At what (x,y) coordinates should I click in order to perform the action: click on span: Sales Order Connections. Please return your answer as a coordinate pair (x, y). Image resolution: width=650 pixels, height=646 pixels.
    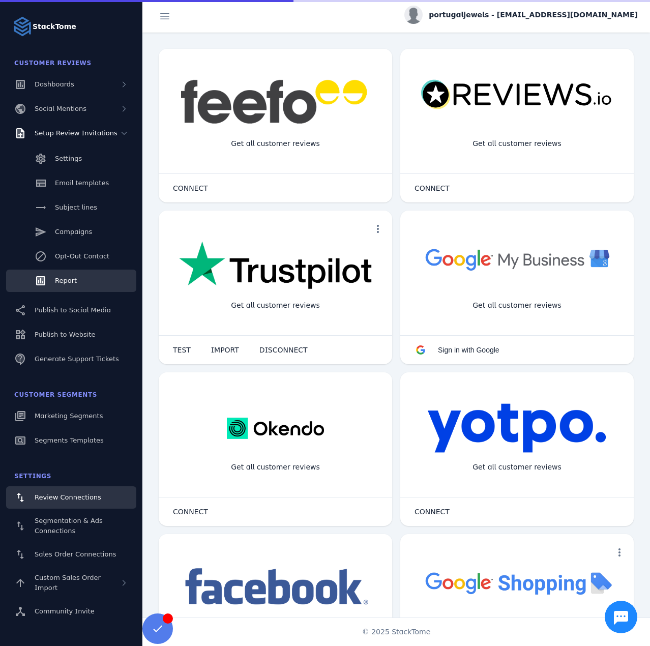
    Looking at the image, I should click on (75, 554).